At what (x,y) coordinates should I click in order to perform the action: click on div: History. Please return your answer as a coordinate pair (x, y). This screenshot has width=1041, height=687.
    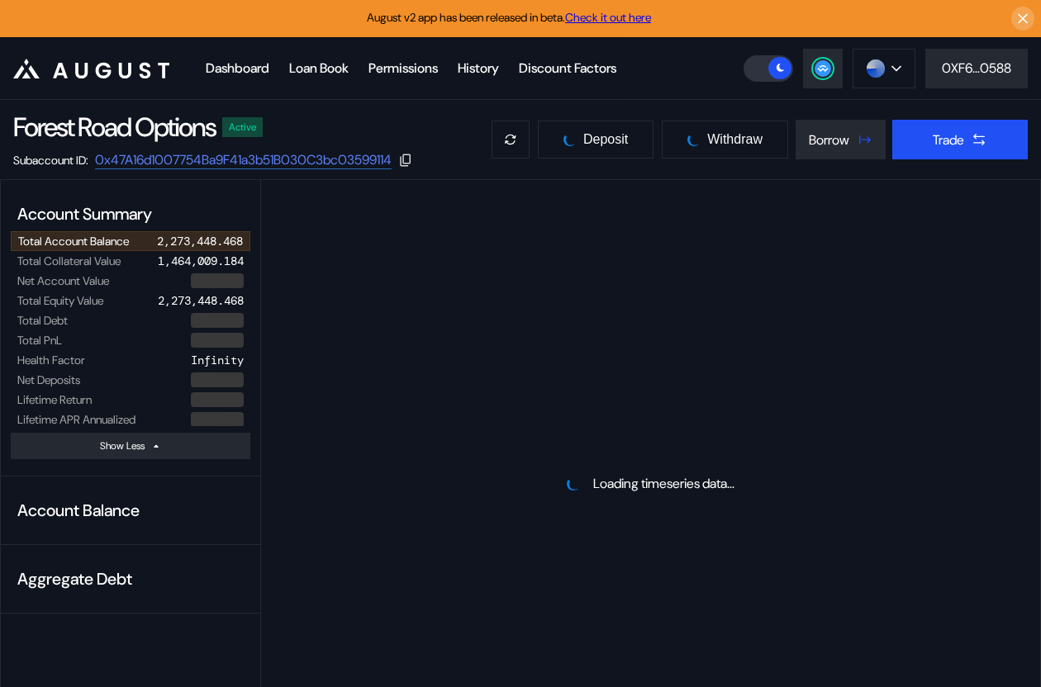
    Looking at the image, I should click on (478, 68).